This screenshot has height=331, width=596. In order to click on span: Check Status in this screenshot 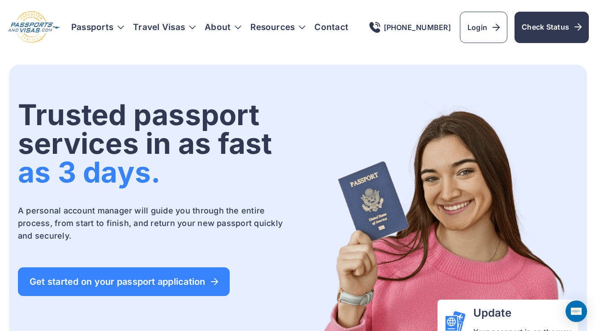, I will do `click(552, 27)`.